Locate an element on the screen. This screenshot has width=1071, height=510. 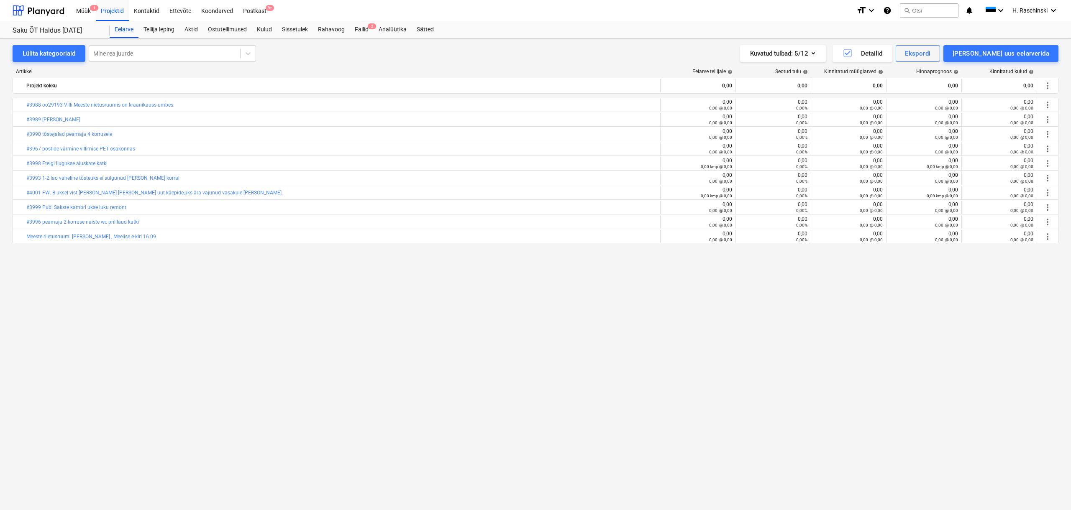
a: #3967 postide värmine villimise PET osakonnas is located at coordinates (81, 149).